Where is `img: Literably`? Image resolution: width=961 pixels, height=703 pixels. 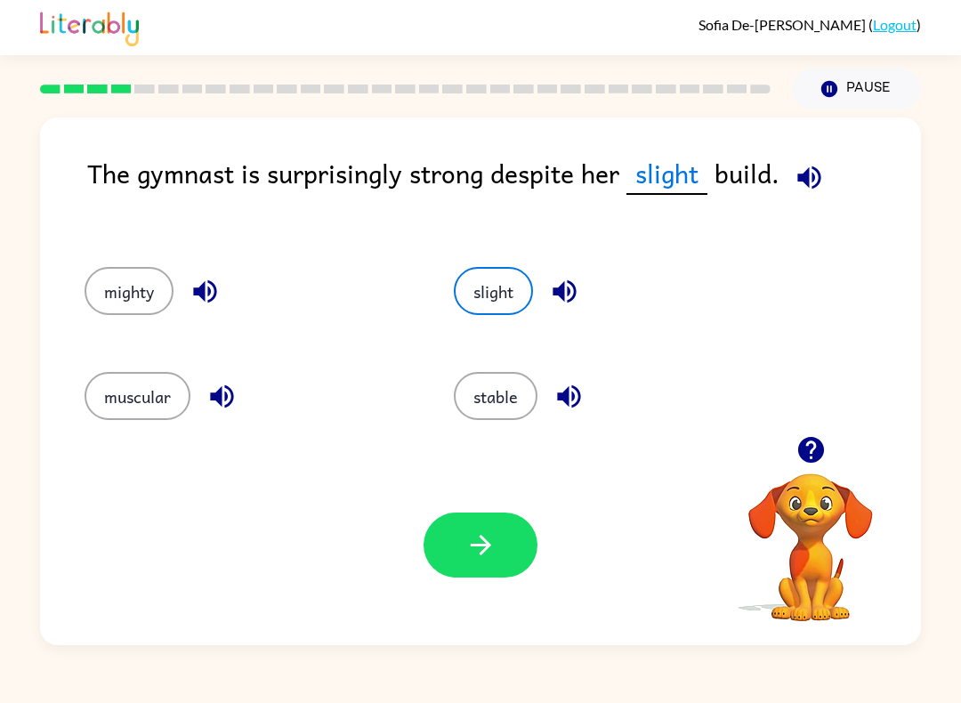 img: Literably is located at coordinates (89, 27).